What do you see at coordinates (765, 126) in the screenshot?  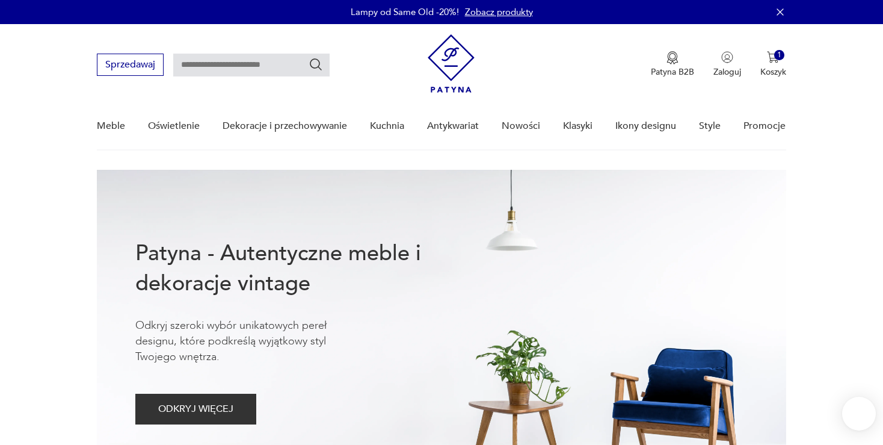 I see `a: Promocje` at bounding box center [765, 126].